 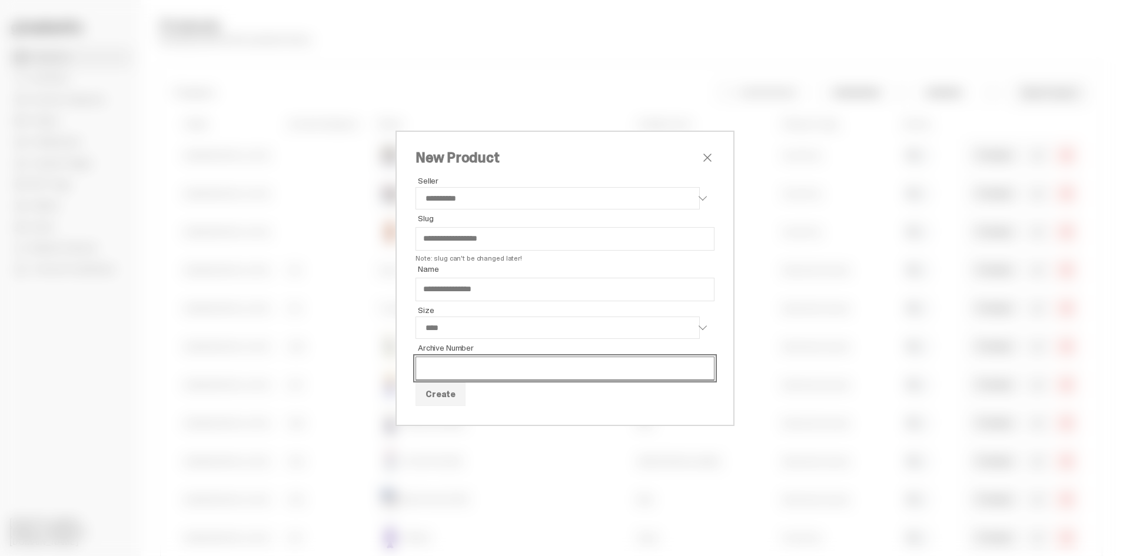 What do you see at coordinates (566, 269) in the screenshot?
I see `span: Name` at bounding box center [566, 269].